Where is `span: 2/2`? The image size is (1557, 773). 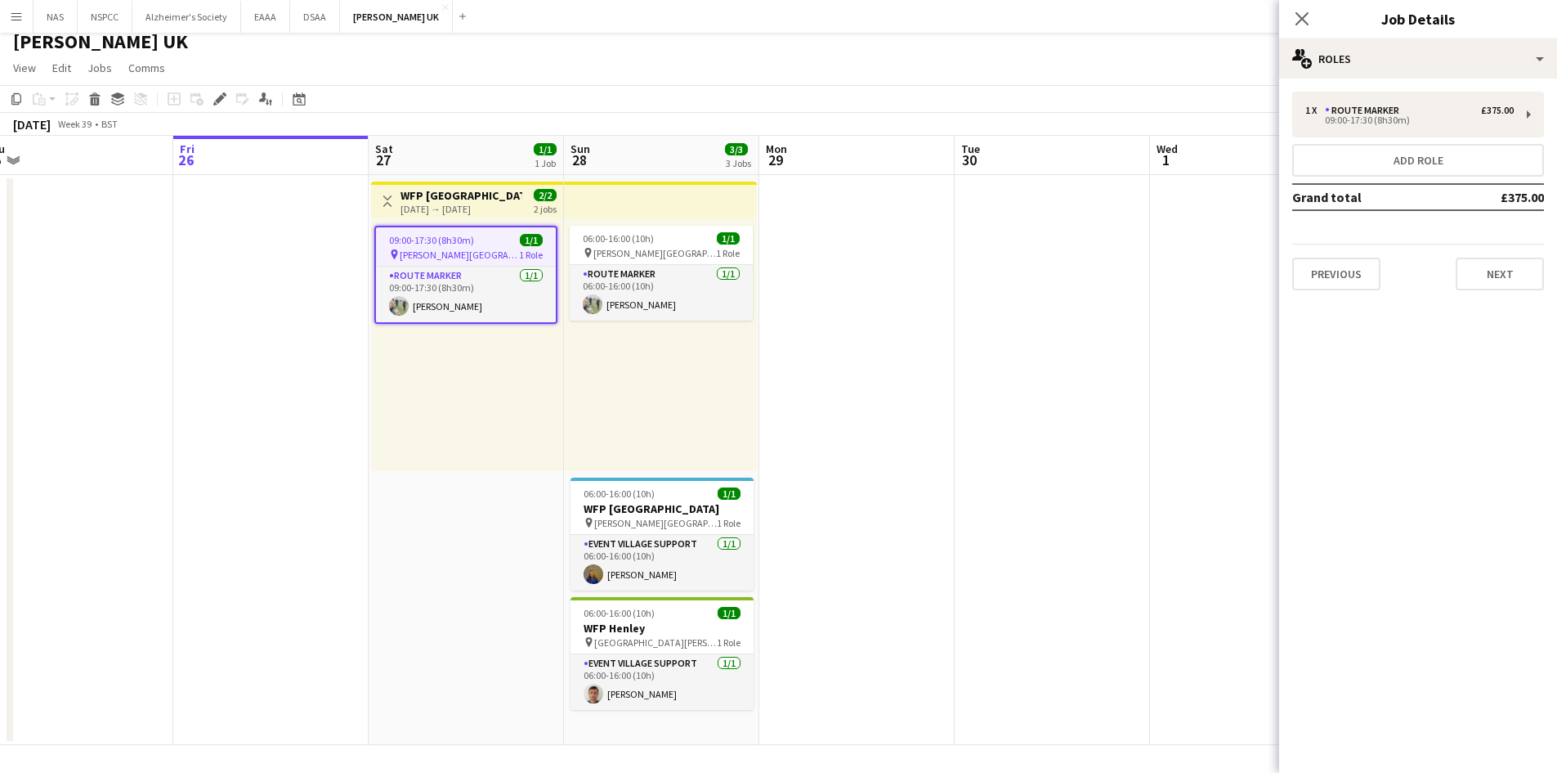
span: 2/2 is located at coordinates (545, 195).